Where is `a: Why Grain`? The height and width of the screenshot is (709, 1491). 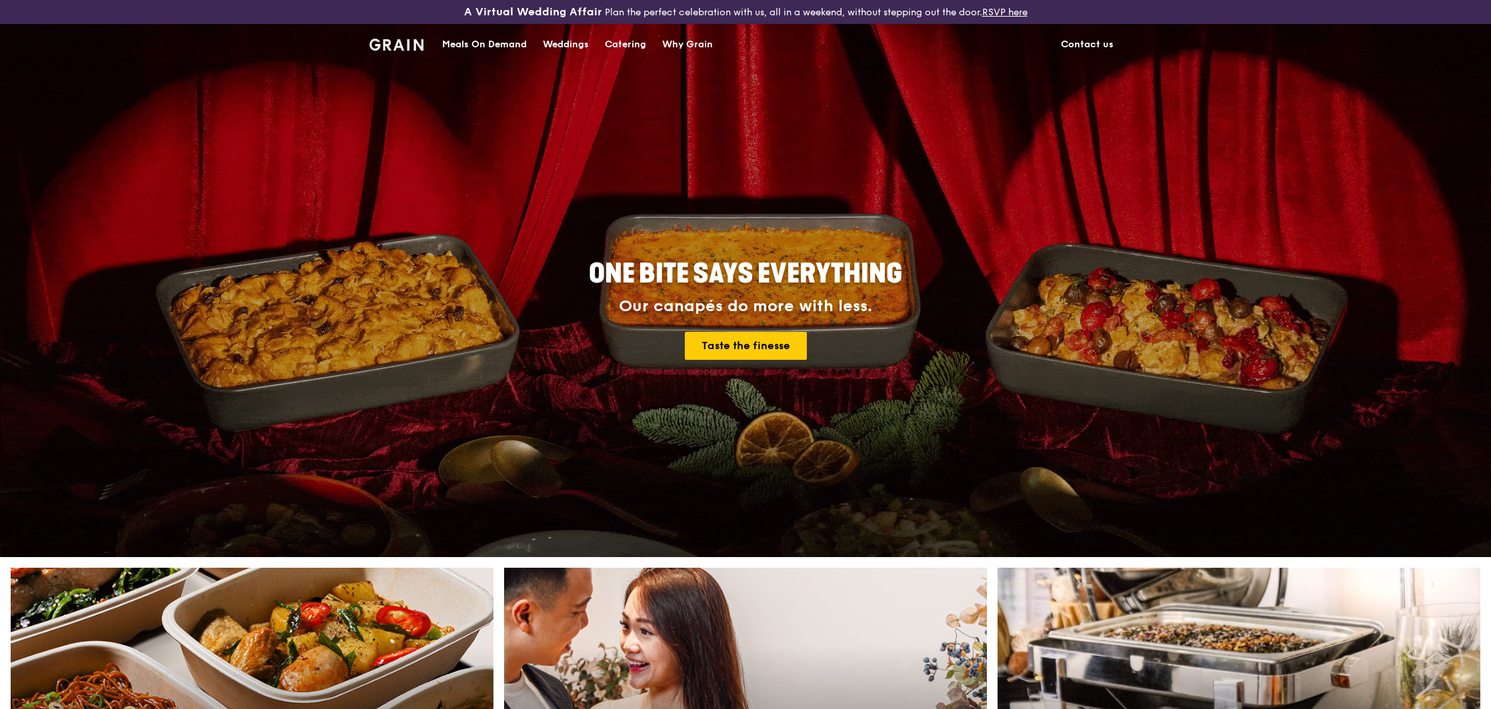 a: Why Grain is located at coordinates (687, 45).